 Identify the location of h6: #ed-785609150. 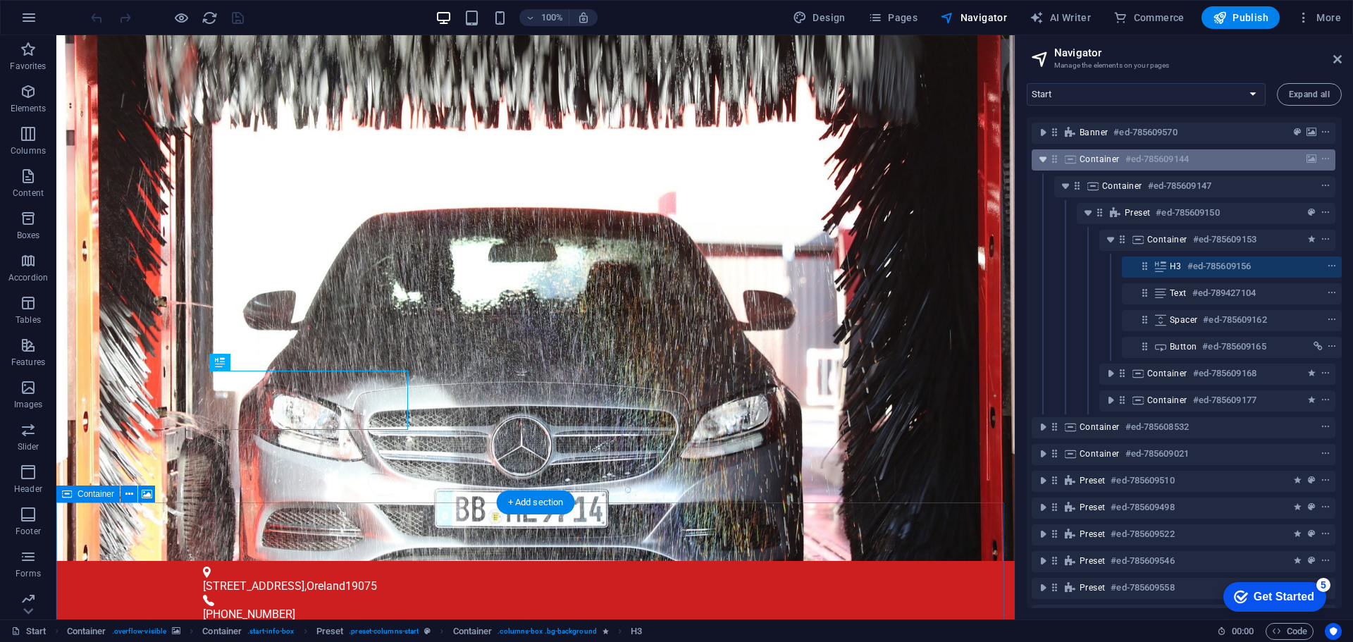
(1187, 213).